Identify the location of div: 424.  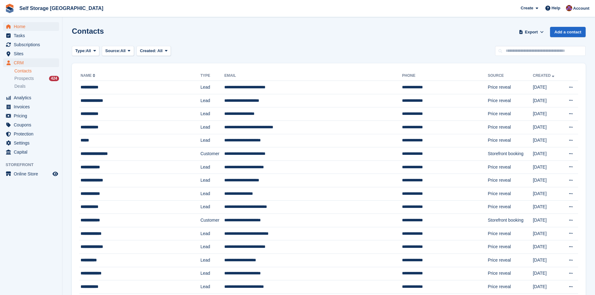
(54, 78).